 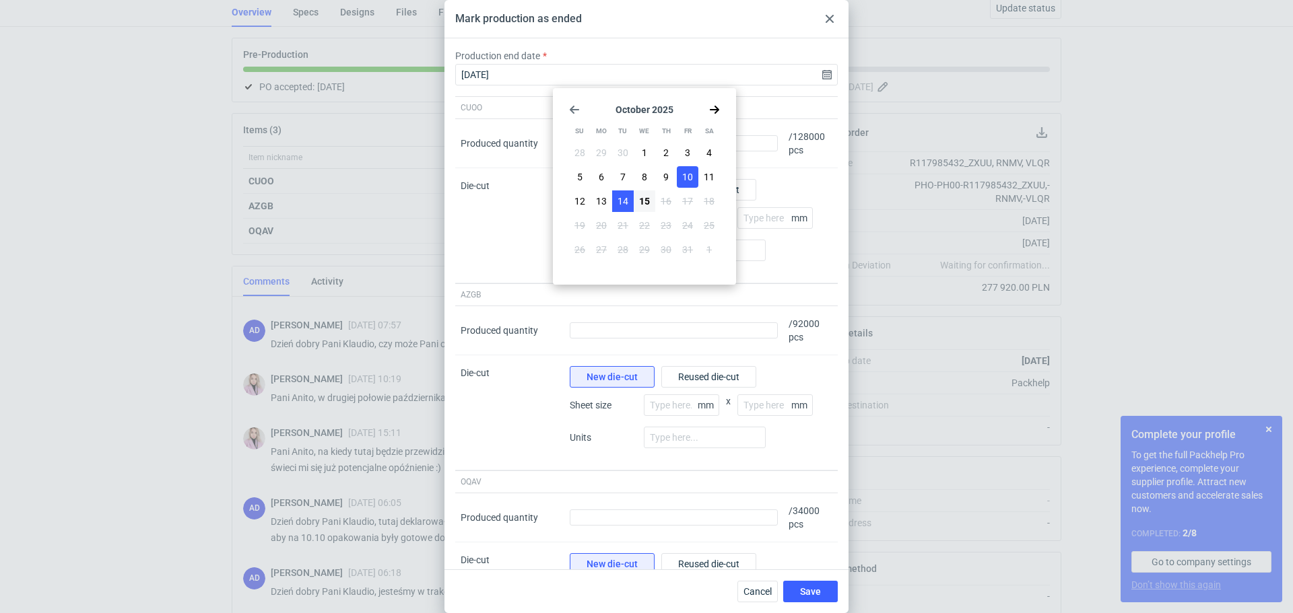 What do you see at coordinates (688, 250) in the screenshot?
I see `span: 31` at bounding box center [688, 250].